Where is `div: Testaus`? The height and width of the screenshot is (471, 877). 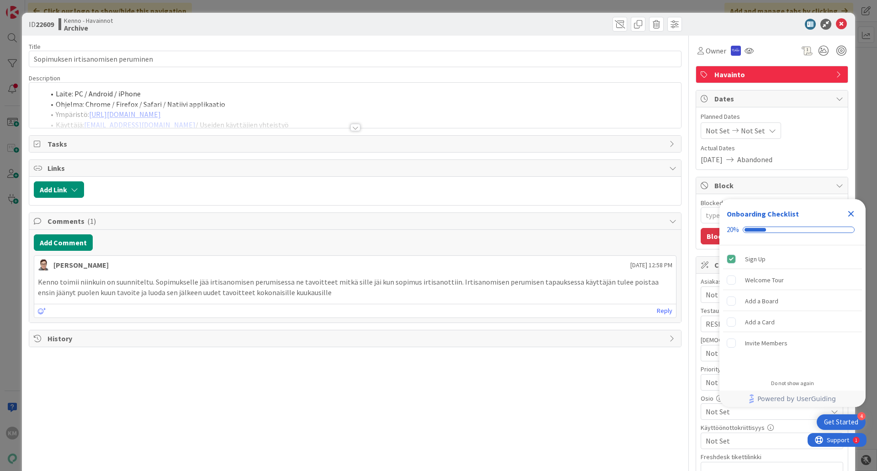
div: Testaus is located at coordinates (772, 311).